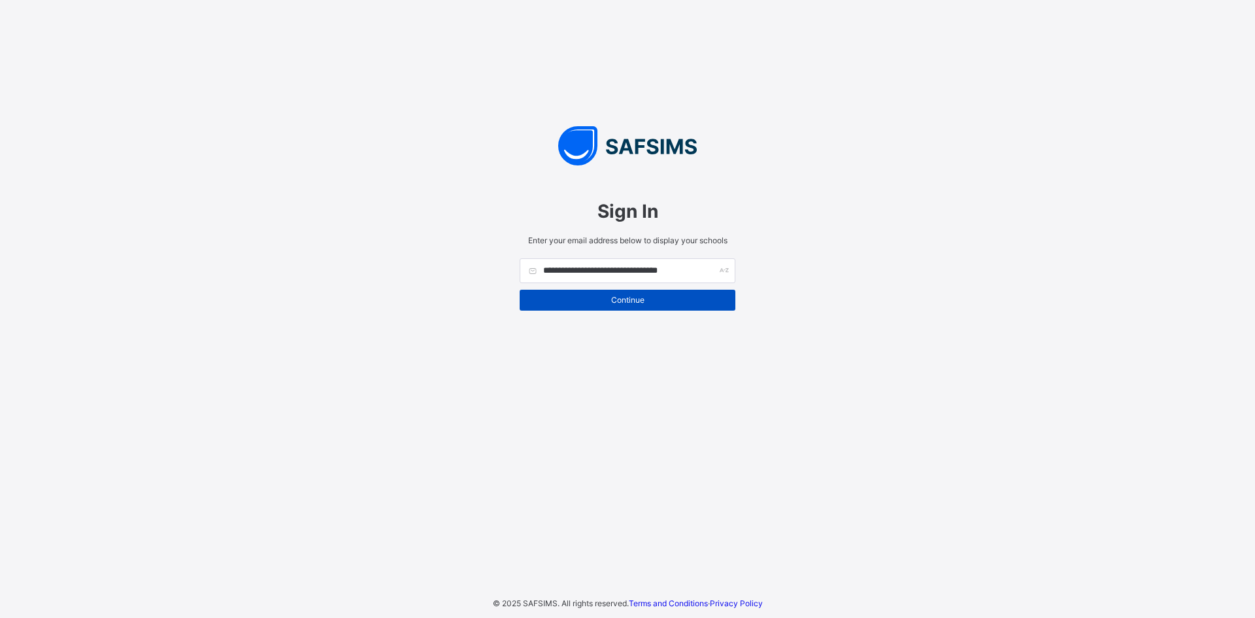 The image size is (1255, 618). I want to click on span: Continue, so click(627, 299).